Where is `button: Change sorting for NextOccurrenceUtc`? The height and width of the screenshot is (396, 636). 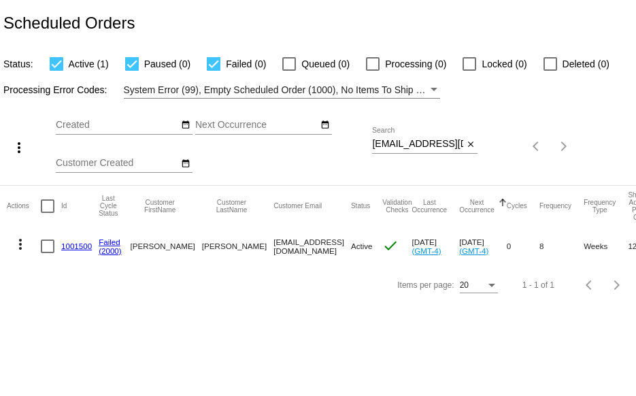 button: Change sorting for NextOccurrenceUtc is located at coordinates (477, 206).